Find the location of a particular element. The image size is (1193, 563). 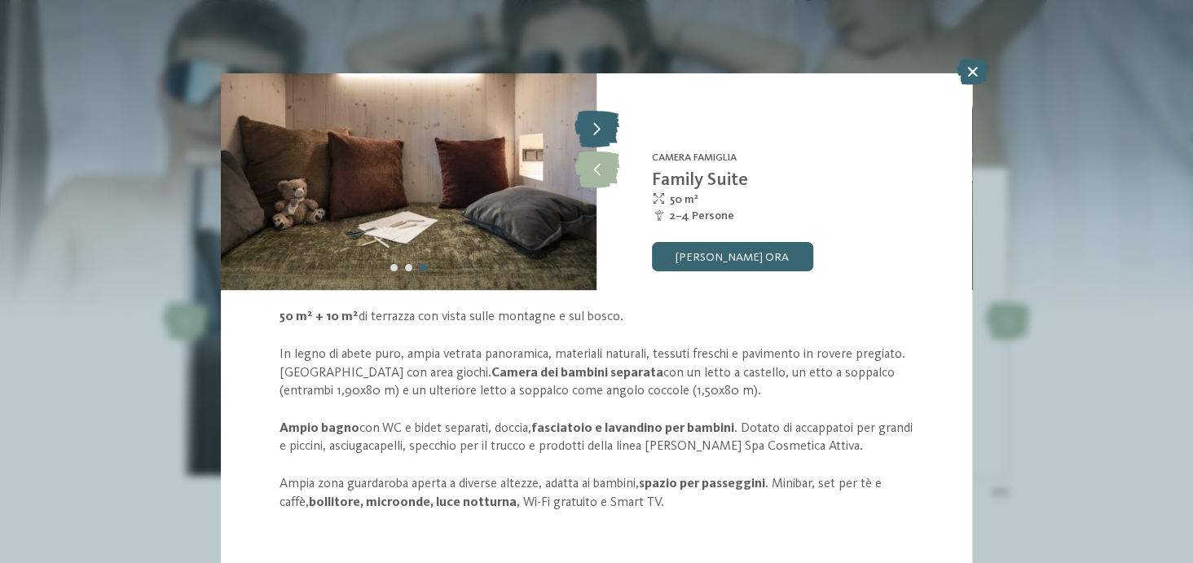

a: Family Suite is located at coordinates (408, 149).